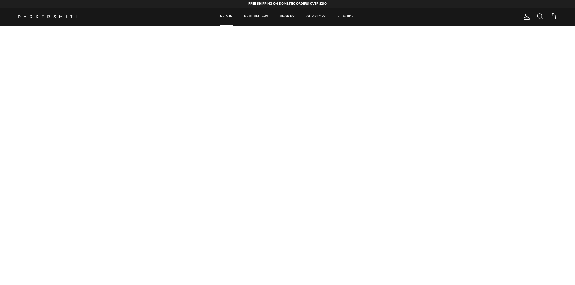  What do you see at coordinates (287, 4) in the screenshot?
I see `strong: FREE SHIPPING ON DOMESTIC ORDERS OVER $200` at bounding box center [287, 4].